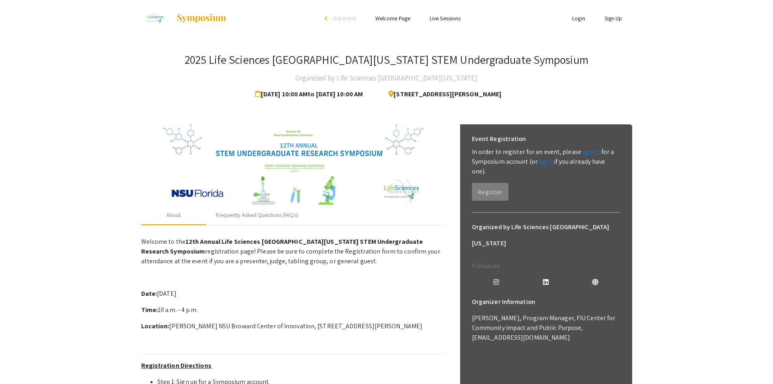 The image size is (773, 384). What do you see at coordinates (176, 365) in the screenshot?
I see `u: Registration Directions` at bounding box center [176, 365].